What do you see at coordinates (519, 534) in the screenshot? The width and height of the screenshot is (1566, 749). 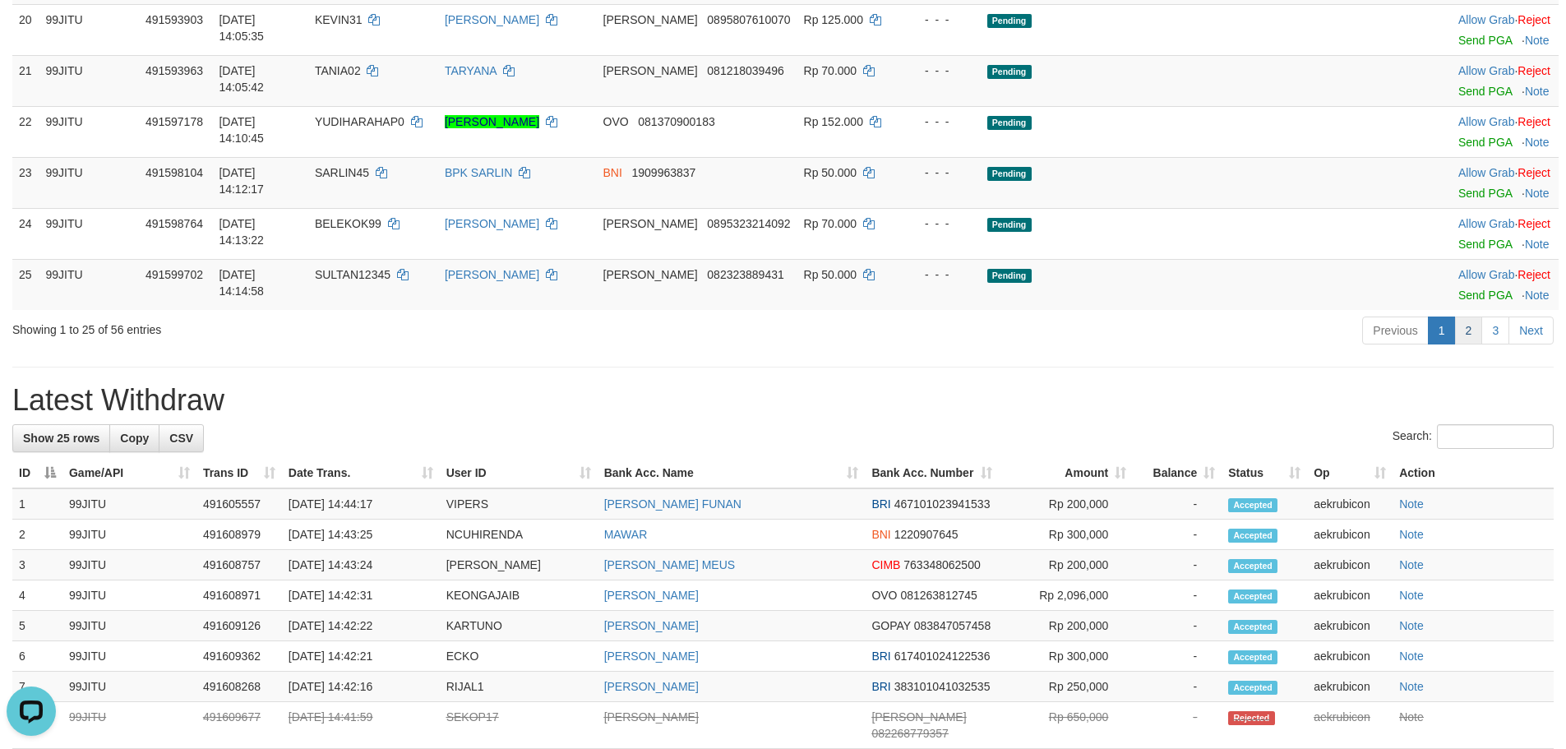 I see `td: NCUHIRENDA` at bounding box center [519, 534].